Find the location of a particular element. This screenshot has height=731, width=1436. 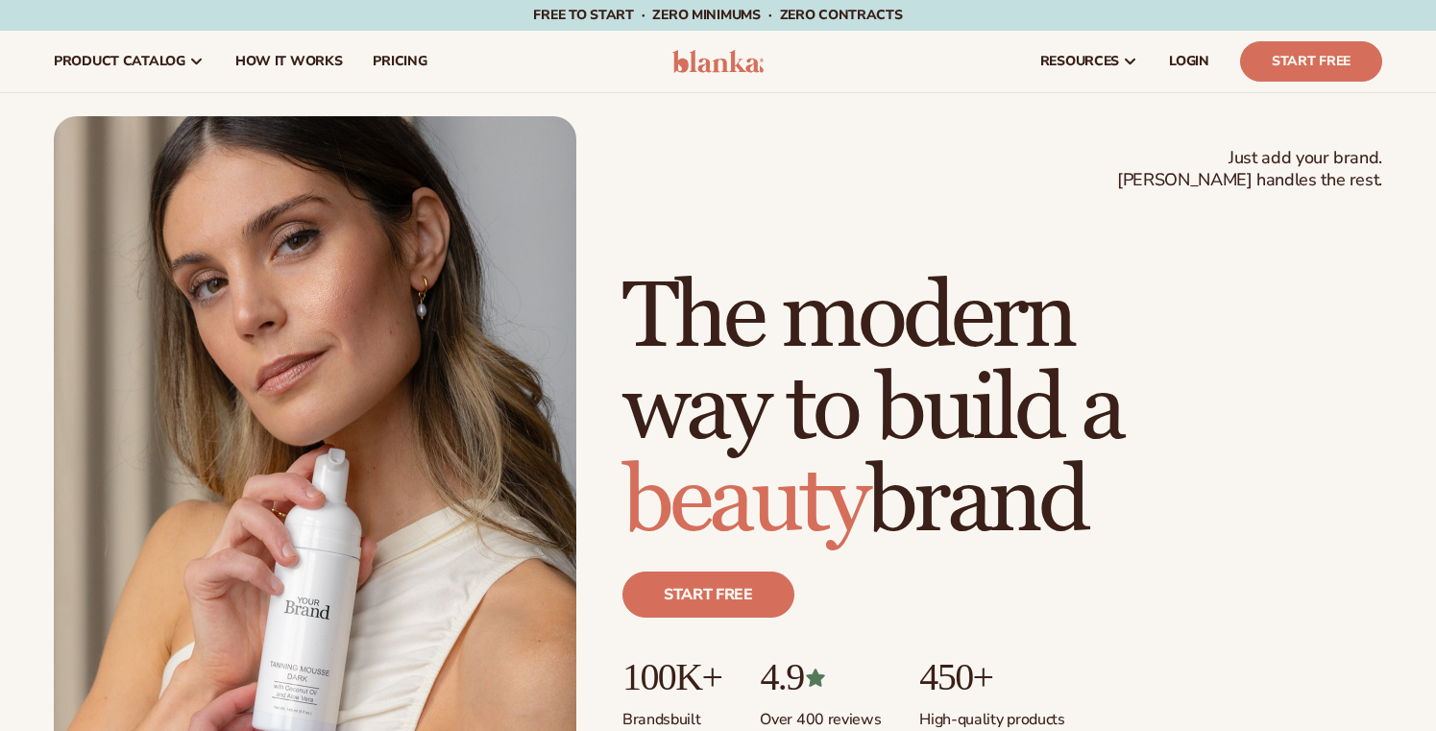

p: 4.9 is located at coordinates (820, 677).